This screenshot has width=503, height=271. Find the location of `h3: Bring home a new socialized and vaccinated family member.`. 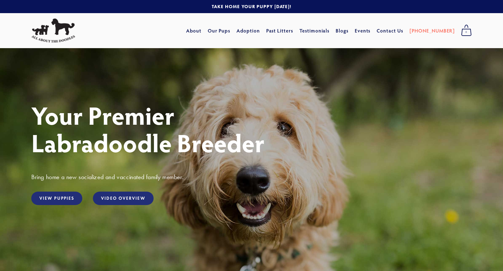

h3: Bring home a new socialized and vaccinated family member. is located at coordinates (252, 177).